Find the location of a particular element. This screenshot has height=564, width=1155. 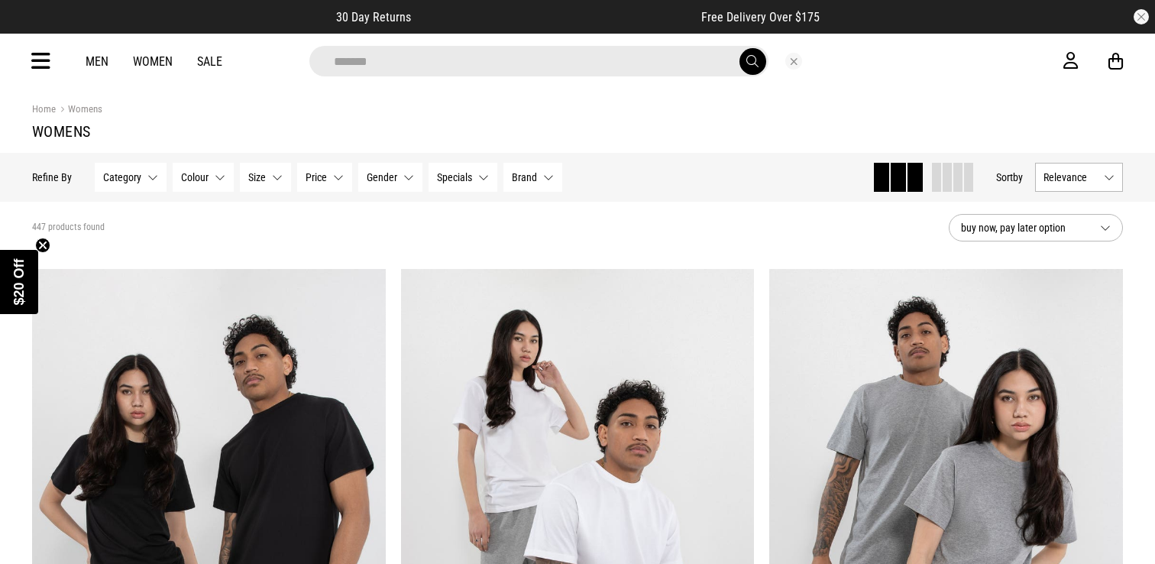

span: by is located at coordinates (1017, 177).